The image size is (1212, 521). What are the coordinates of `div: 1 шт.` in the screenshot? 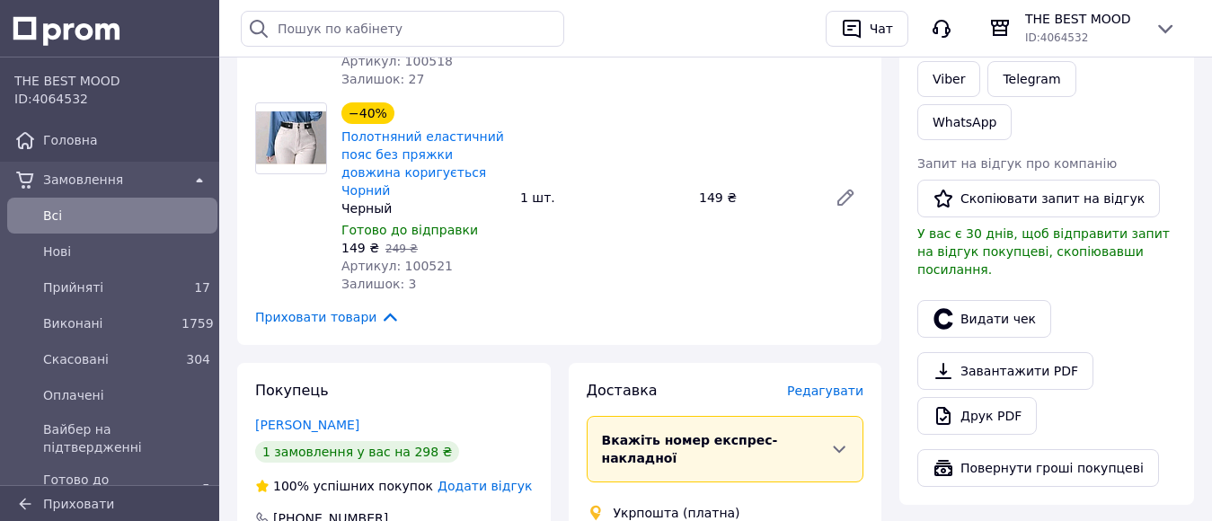 It's located at (602, 198).